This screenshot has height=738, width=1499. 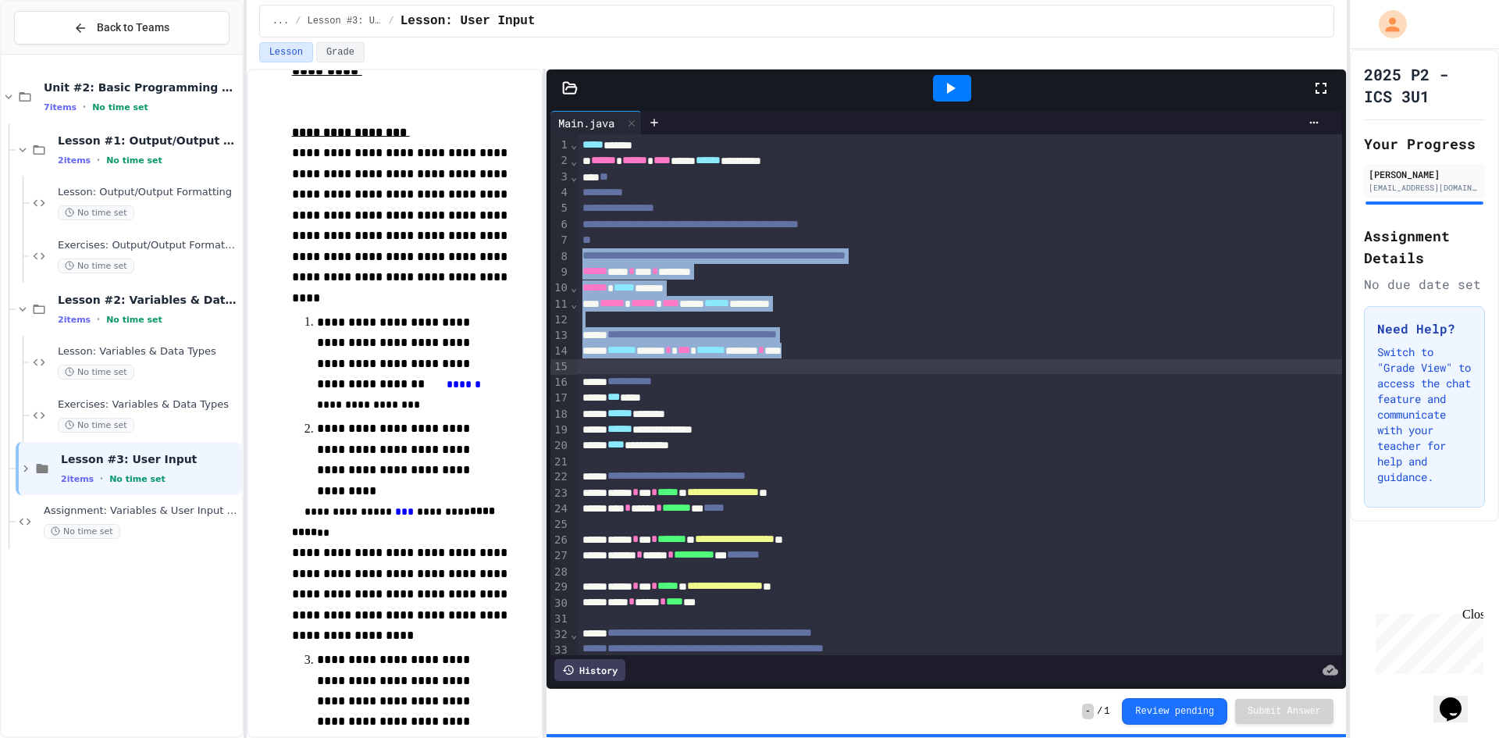 What do you see at coordinates (122, 27) in the screenshot?
I see `button: Back to Teams` at bounding box center [122, 27].